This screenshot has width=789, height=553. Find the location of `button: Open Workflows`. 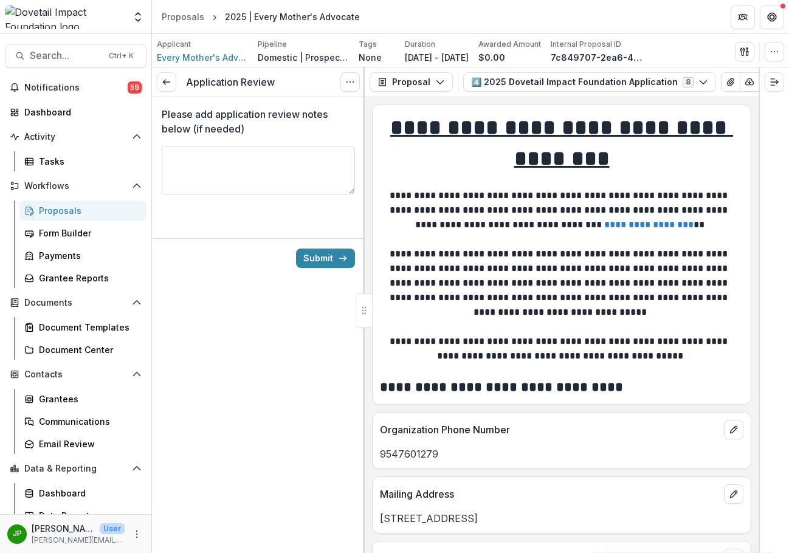

button: Open Workflows is located at coordinates (75, 186).